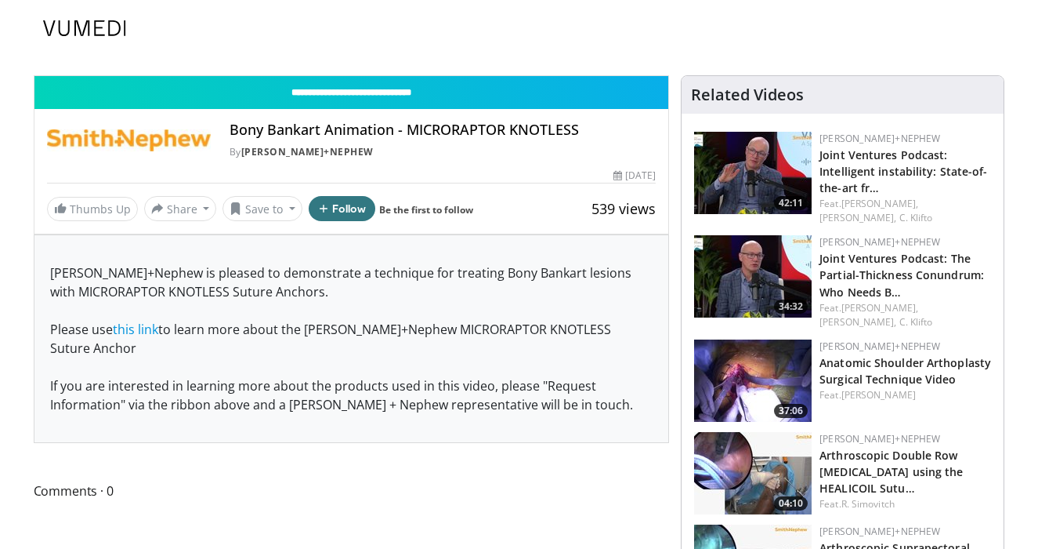 Image resolution: width=1038 pixels, height=549 pixels. Describe the element at coordinates (753, 473) in the screenshot. I see `a: 04:10` at that location.